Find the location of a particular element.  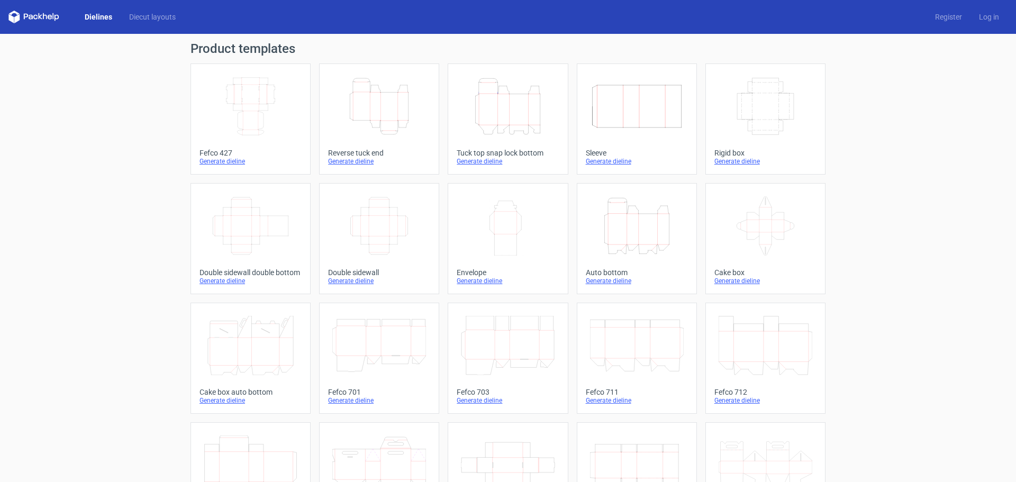

a: Dielines is located at coordinates (98, 17).